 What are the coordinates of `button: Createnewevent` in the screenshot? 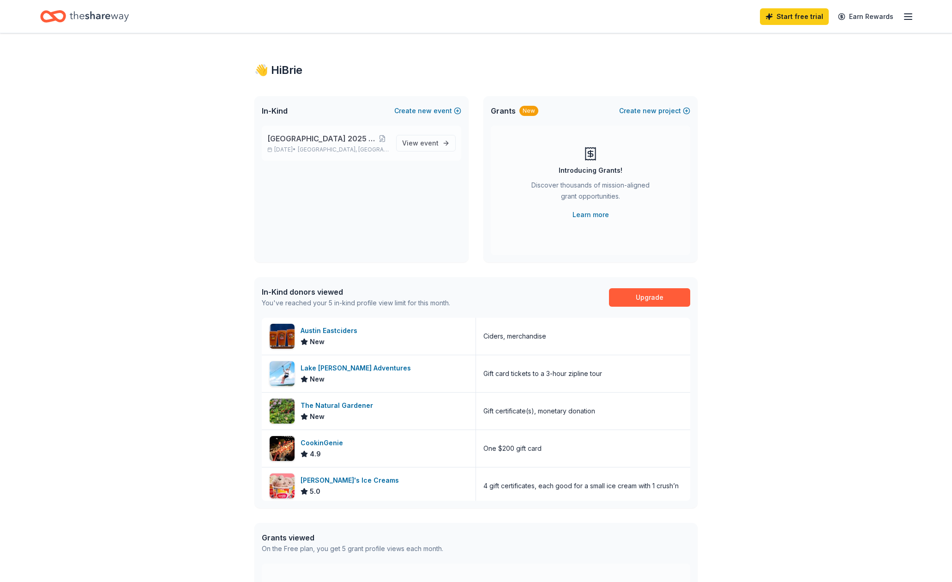 It's located at (428, 111).